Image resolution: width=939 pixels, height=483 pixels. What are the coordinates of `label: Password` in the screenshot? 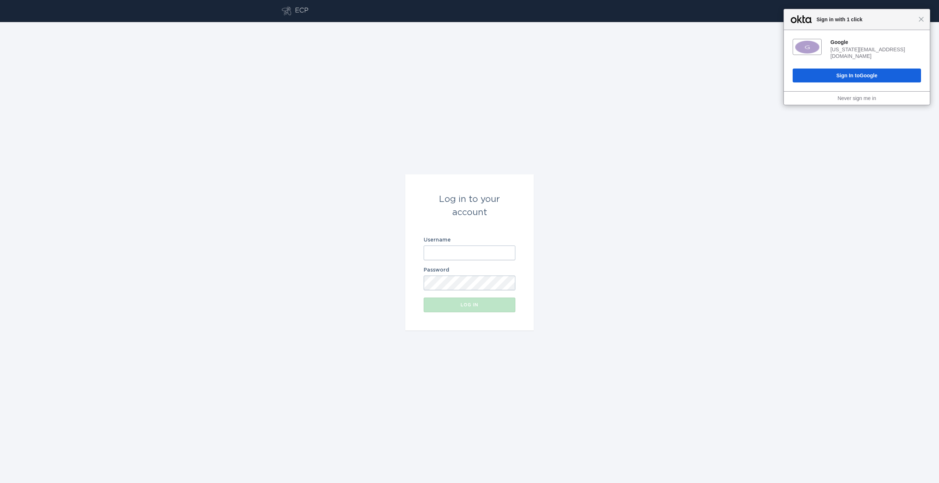 It's located at (470, 270).